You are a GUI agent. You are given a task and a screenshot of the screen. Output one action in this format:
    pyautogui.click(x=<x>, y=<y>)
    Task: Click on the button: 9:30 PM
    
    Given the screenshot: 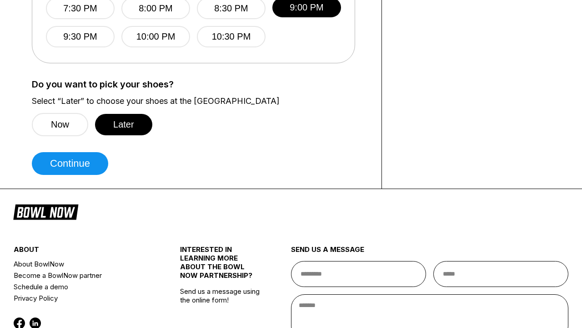 What is the action you would take?
    pyautogui.click(x=80, y=36)
    